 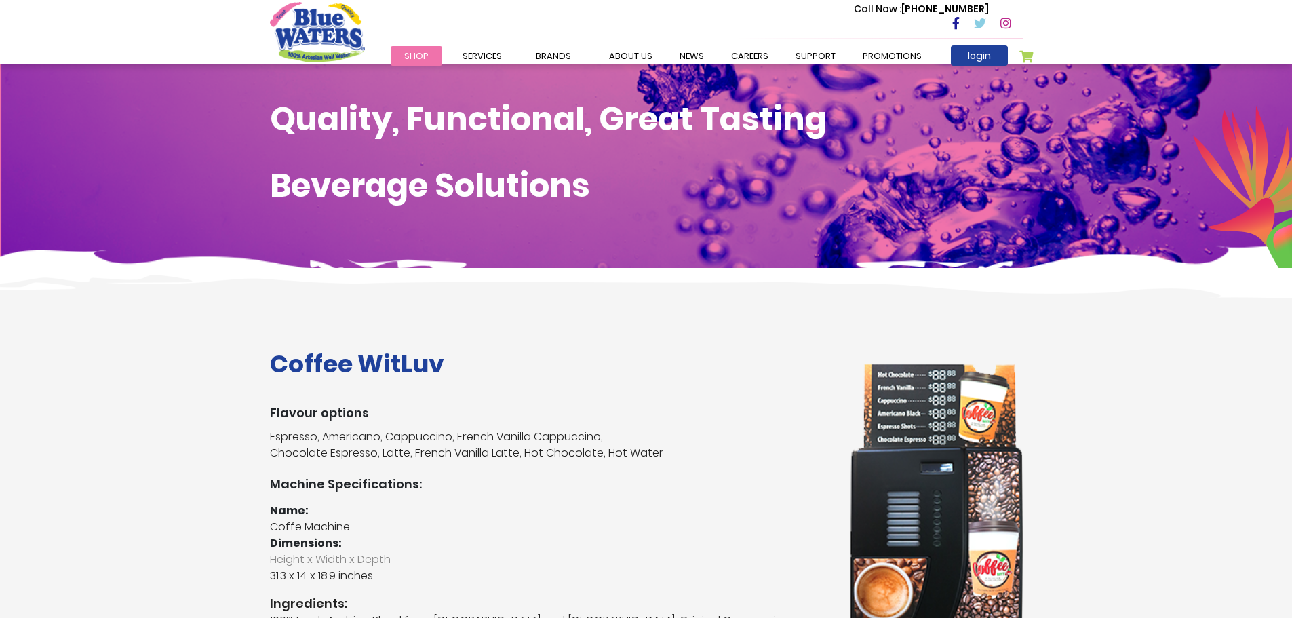 I want to click on strong: Dimensions:, so click(x=306, y=542).